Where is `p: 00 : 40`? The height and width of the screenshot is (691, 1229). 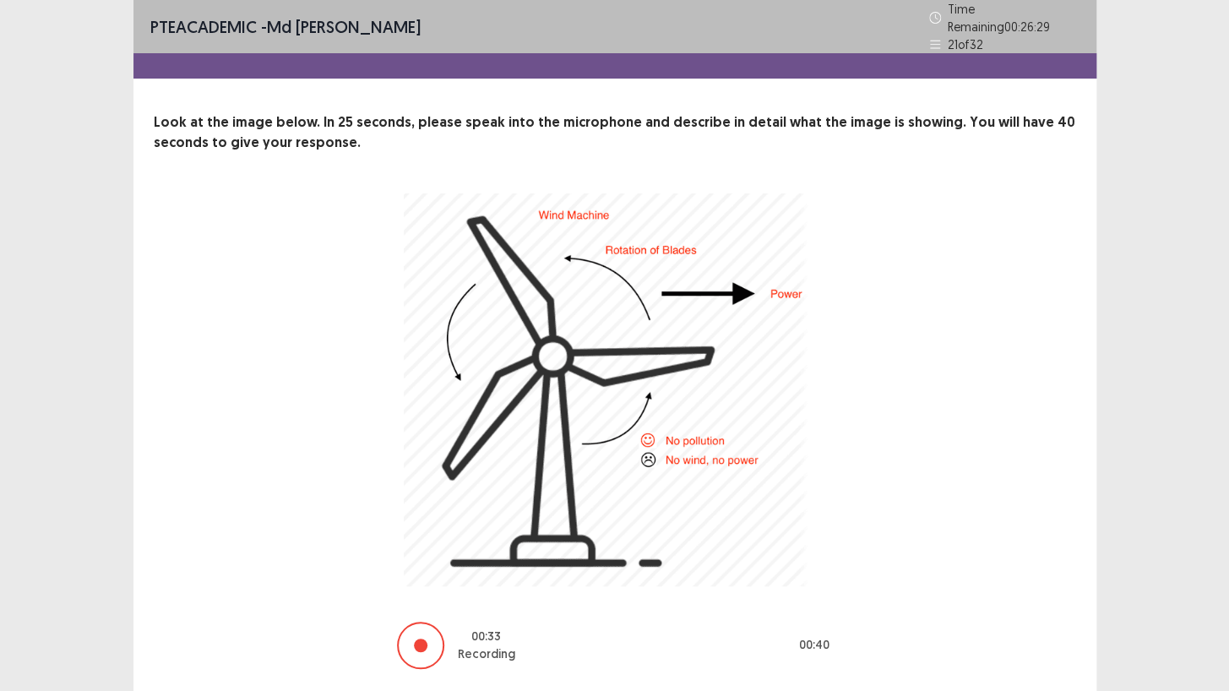 p: 00 : 40 is located at coordinates (814, 644).